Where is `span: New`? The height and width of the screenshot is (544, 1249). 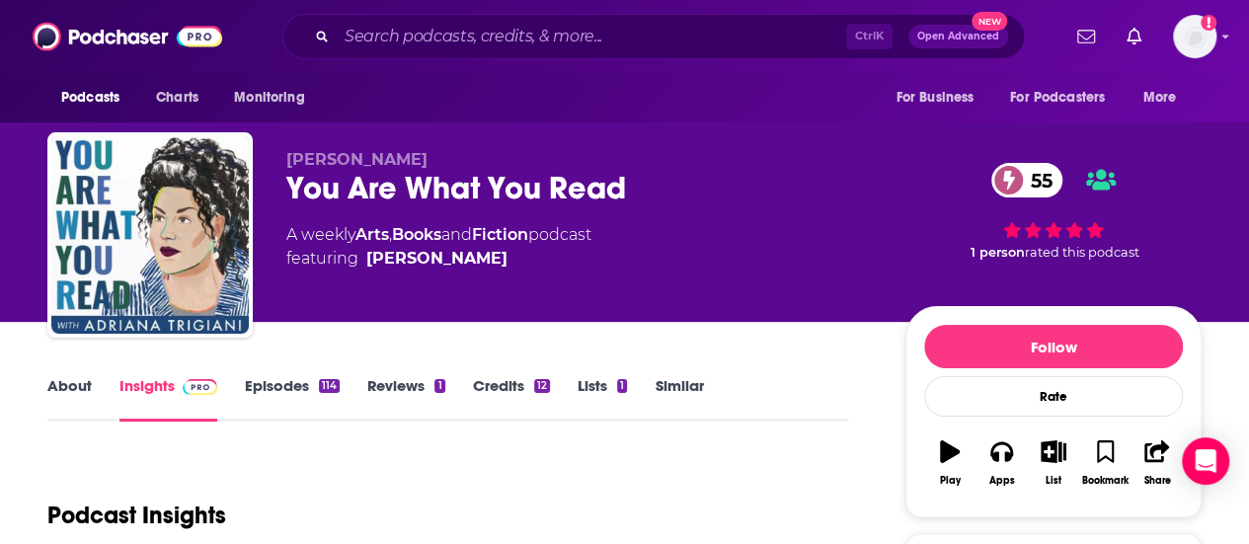
span: New is located at coordinates (990, 21).